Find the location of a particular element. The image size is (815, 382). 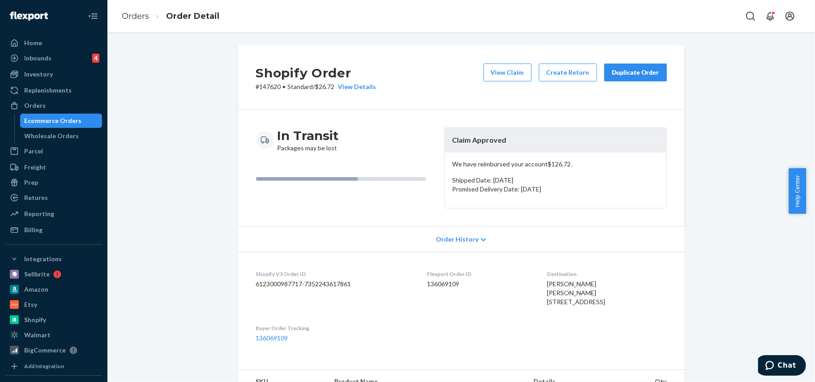

span: Standard is located at coordinates (300, 86).